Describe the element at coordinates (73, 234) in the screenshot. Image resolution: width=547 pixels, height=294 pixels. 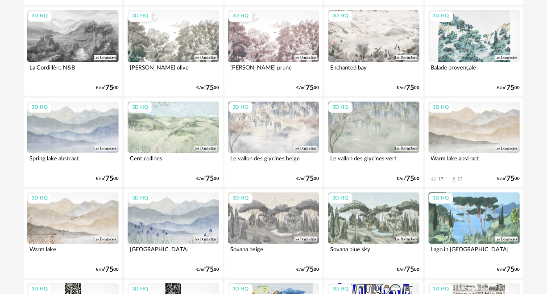
I see `a: 3D HQ Warm lake €/m²7500` at that location.